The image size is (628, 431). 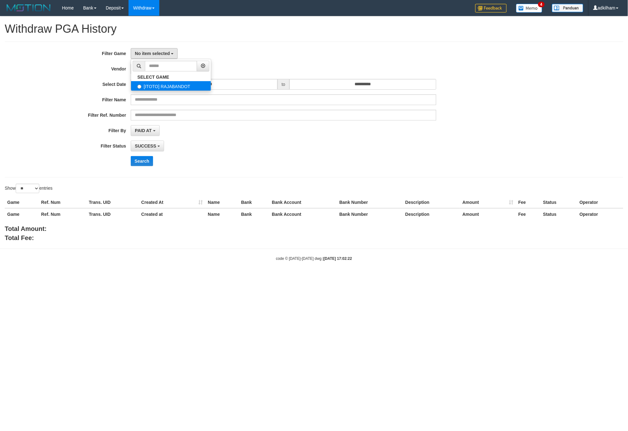 I want to click on img: Button%20Memo.svg, so click(x=529, y=8).